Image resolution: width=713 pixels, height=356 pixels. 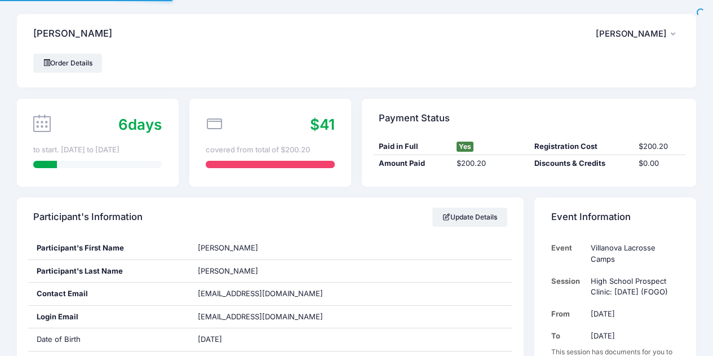 I want to click on div: Discounts & Credits, so click(x=581, y=163).